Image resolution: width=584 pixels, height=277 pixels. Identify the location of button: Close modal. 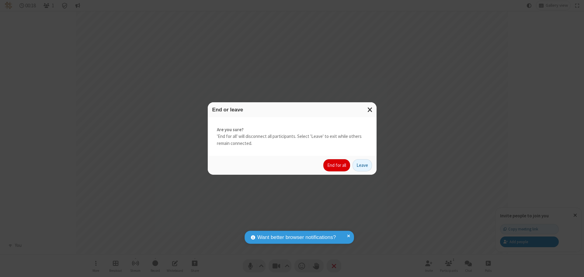
(370, 109).